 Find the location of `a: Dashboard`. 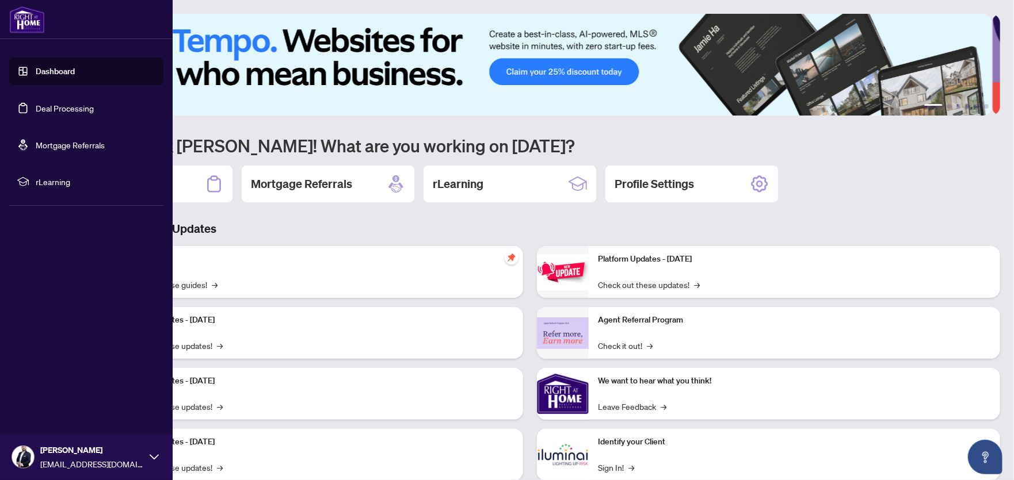

a: Dashboard is located at coordinates (55, 71).